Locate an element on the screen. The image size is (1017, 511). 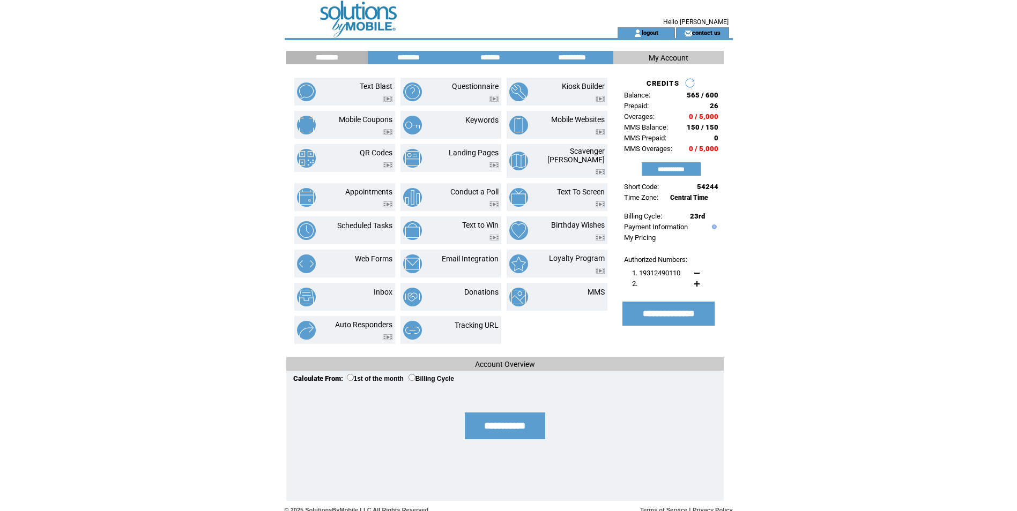
span: Balance: is located at coordinates (637, 95).